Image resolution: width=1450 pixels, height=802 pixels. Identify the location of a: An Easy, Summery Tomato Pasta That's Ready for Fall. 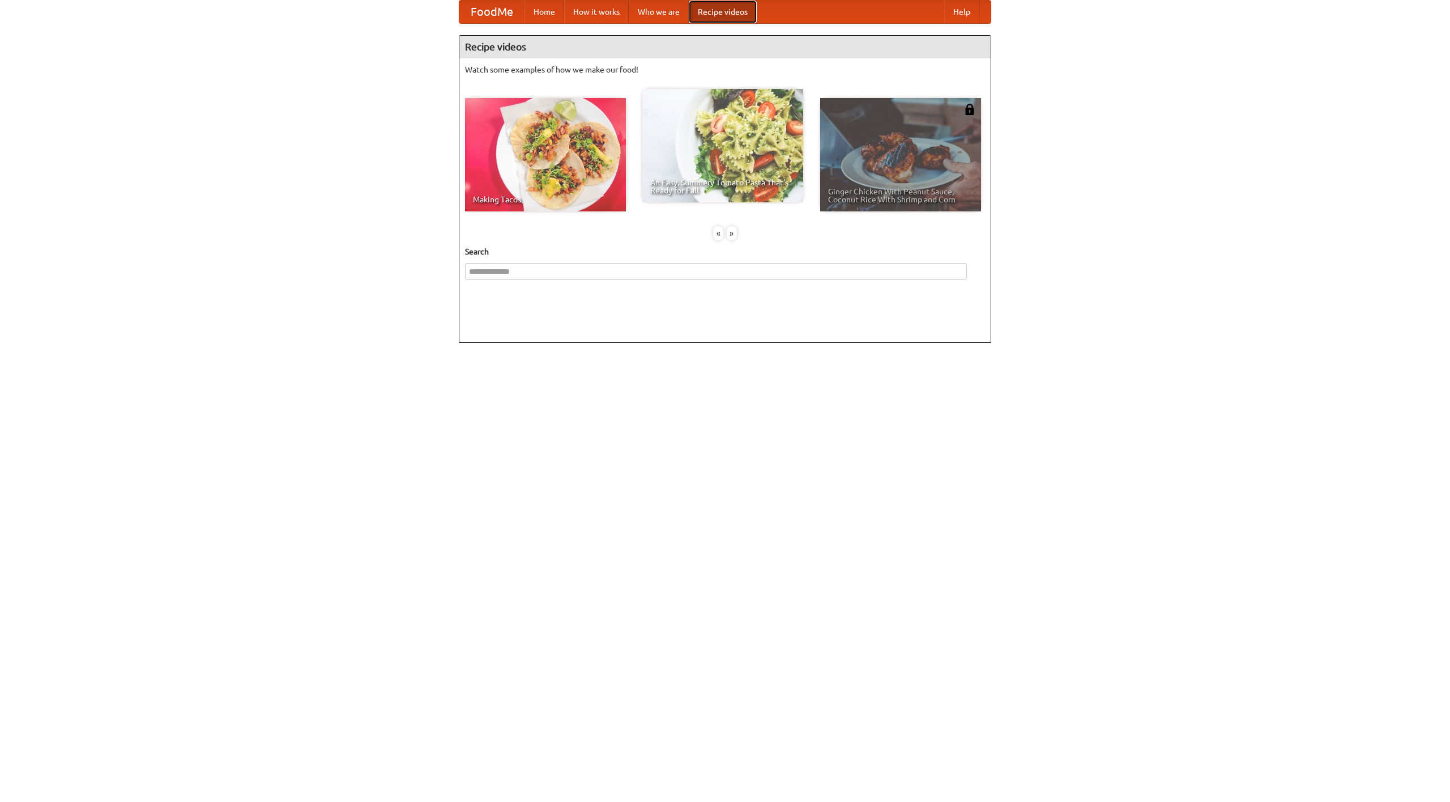
(723, 146).